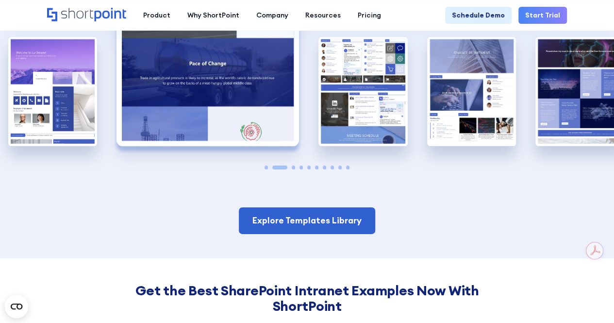  I want to click on a: Explore Templates Library, so click(307, 220).